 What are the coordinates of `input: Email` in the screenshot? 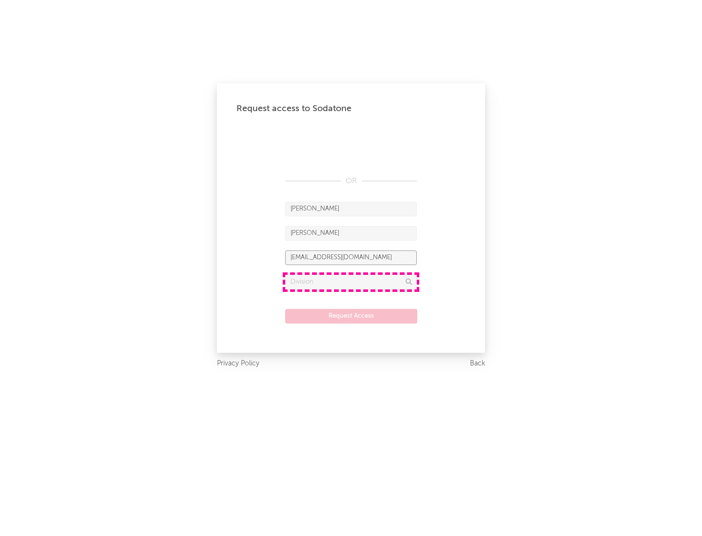 It's located at (351, 258).